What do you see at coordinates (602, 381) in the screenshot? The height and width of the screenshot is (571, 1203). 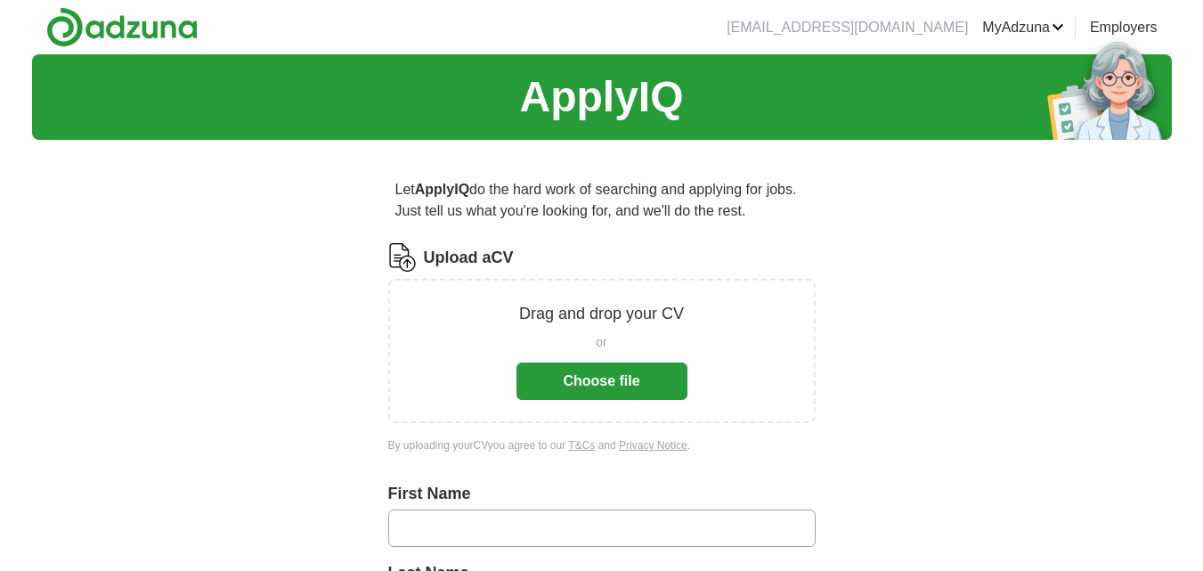 I see `button: Choose file` at bounding box center [602, 381].